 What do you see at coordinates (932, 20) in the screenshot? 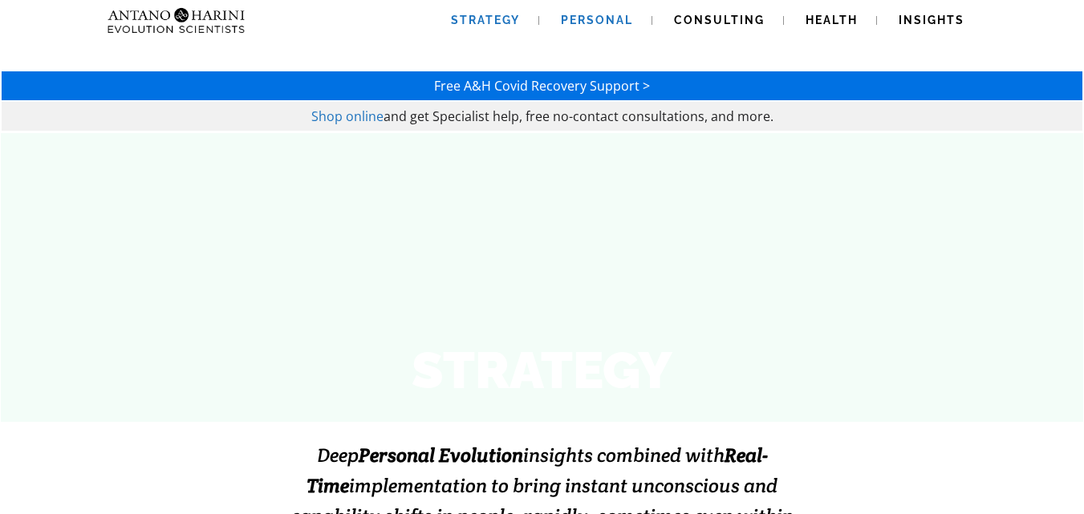
I see `span: Insights` at bounding box center [932, 20].